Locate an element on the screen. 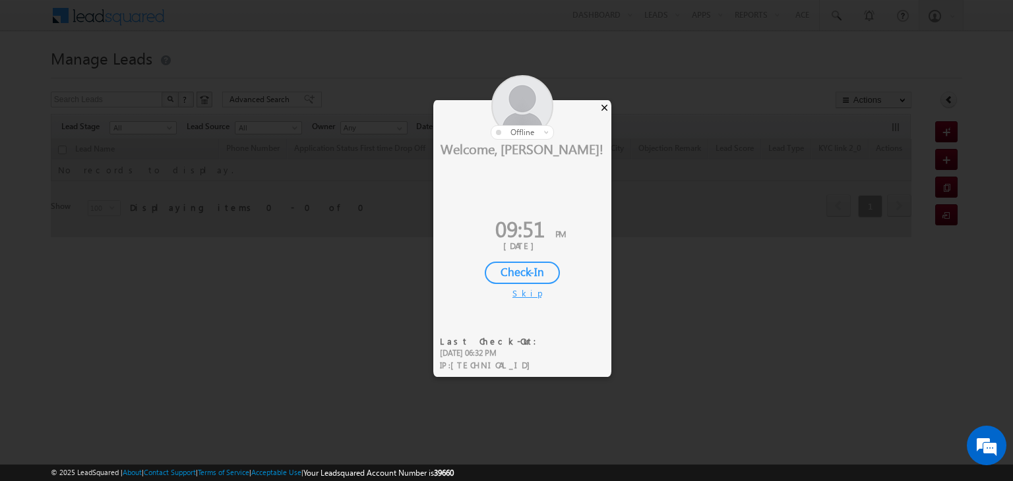 This screenshot has height=481, width=1013. div: Last Check-Out: is located at coordinates (492, 342).